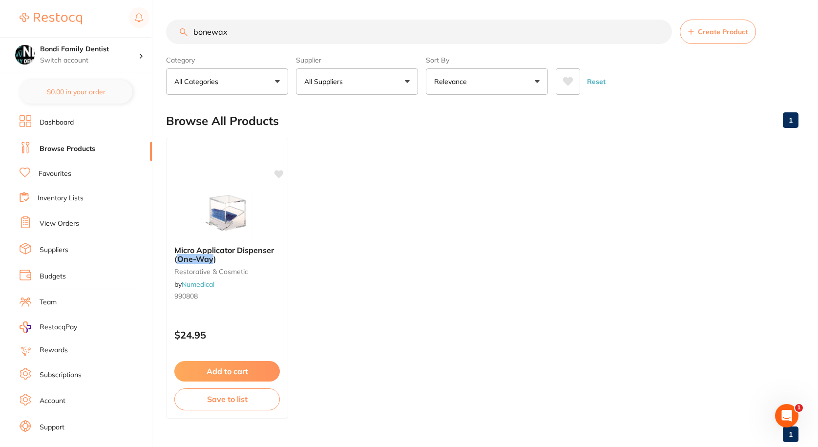 Image resolution: width=818 pixels, height=447 pixels. Describe the element at coordinates (799, 408) in the screenshot. I see `span: 1` at that location.